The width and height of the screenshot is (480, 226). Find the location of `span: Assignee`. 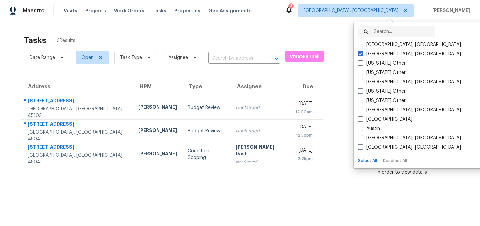

span: Assignee is located at coordinates (178, 58).